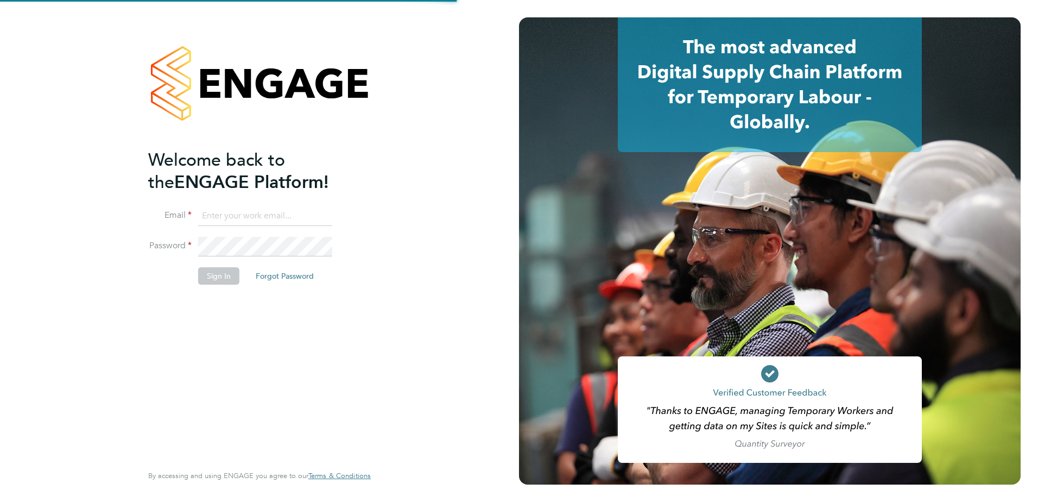 The height and width of the screenshot is (502, 1038). I want to click on span: By accessing and using ENGAGE you agree to our, so click(260, 475).